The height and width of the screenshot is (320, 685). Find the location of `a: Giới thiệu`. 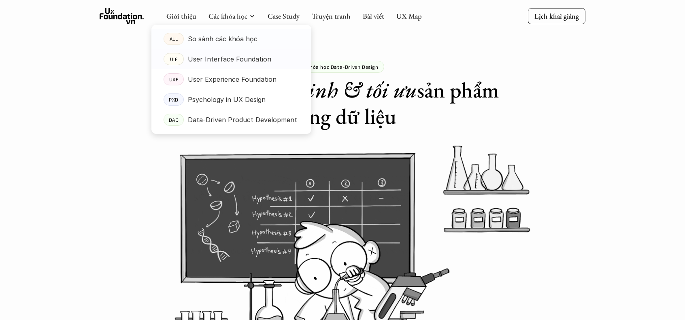

a: Giới thiệu is located at coordinates (181, 16).